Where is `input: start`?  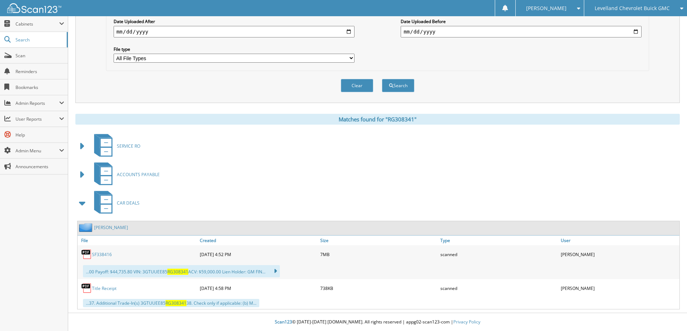
input: start is located at coordinates (234, 32).